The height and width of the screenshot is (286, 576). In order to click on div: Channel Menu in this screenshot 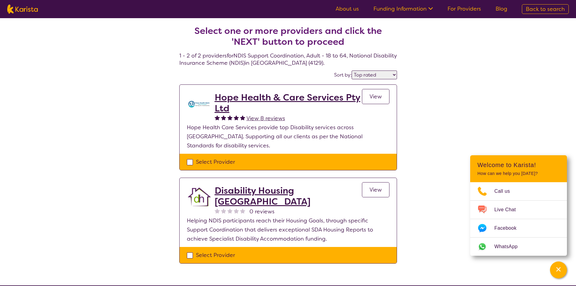, I will do `click(519, 205)`.